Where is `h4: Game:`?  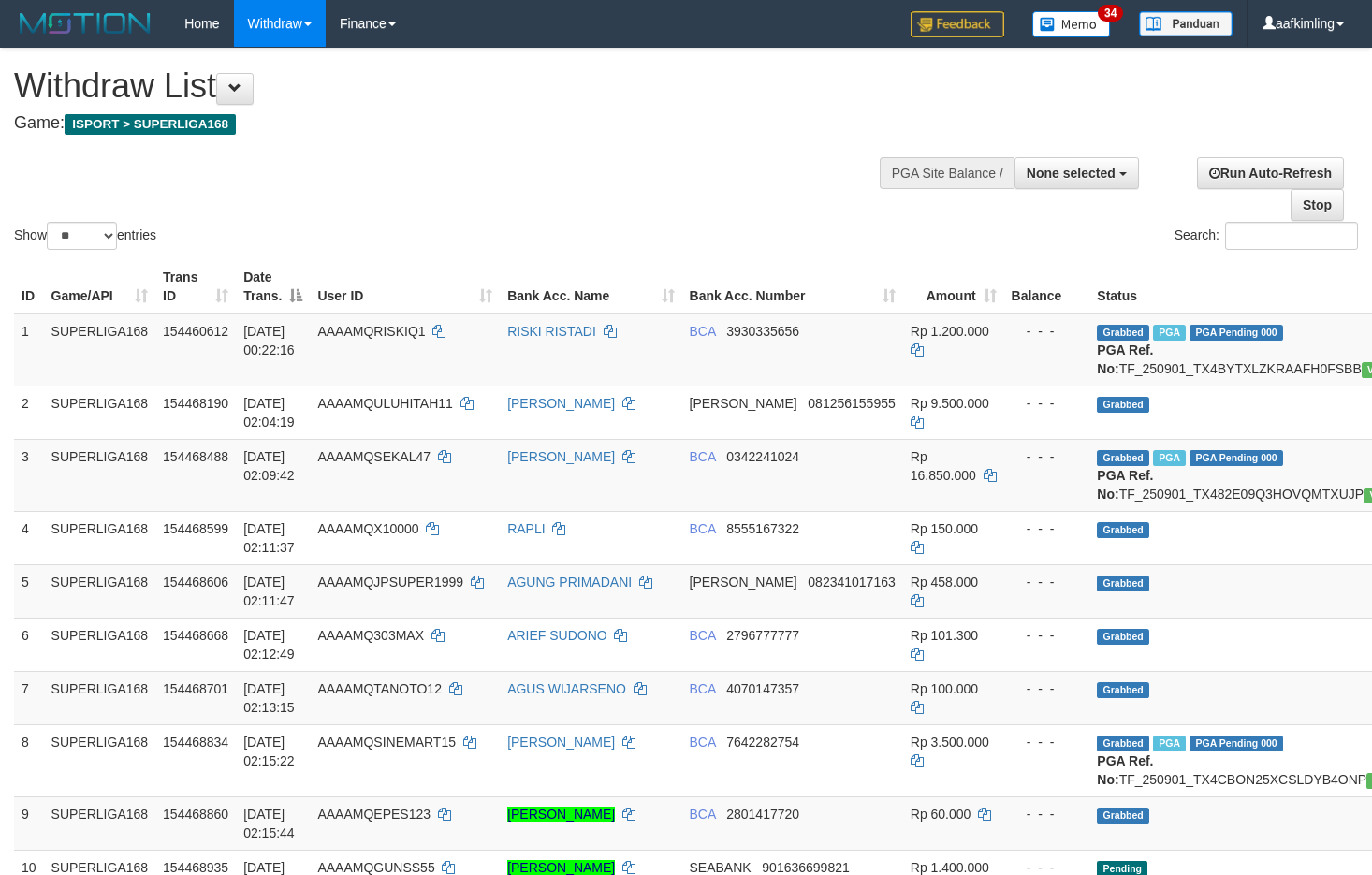 h4: Game: is located at coordinates (455, 124).